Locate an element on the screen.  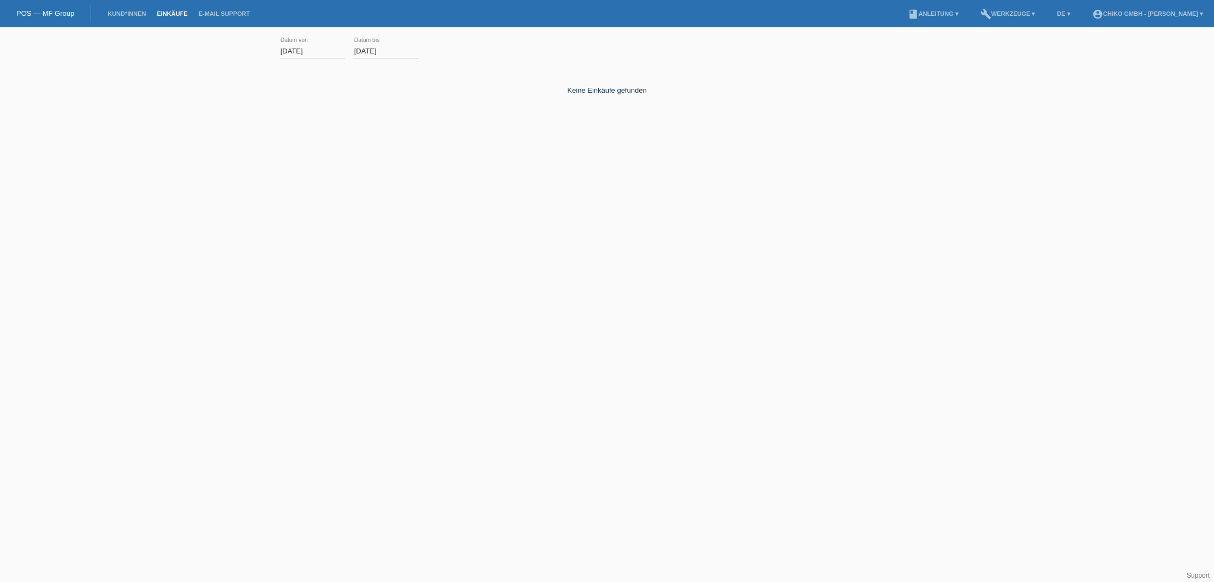
div: Keine Einkäufe gefunden is located at coordinates (607, 82).